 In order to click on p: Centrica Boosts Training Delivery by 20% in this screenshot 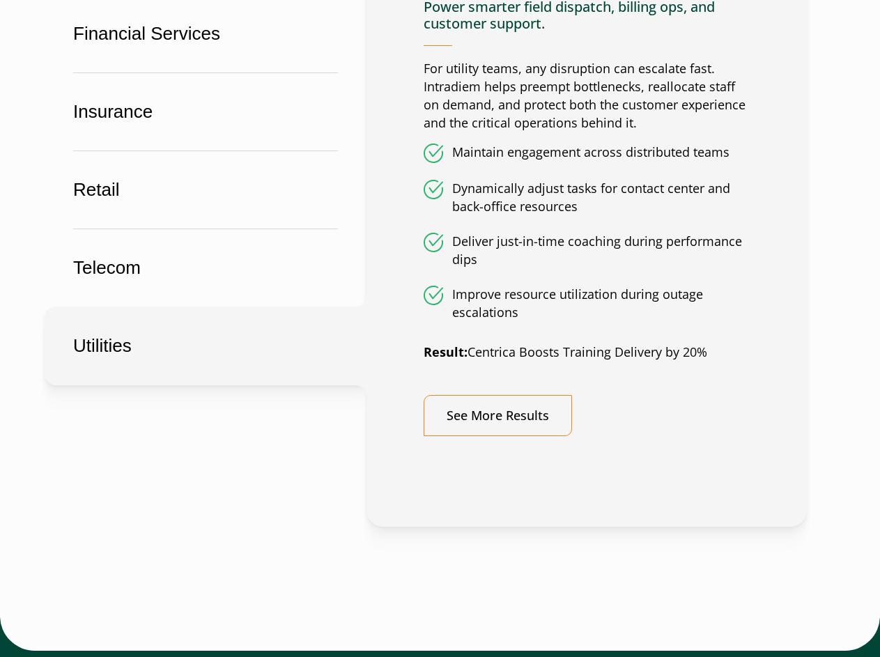, I will do `click(587, 353)`.